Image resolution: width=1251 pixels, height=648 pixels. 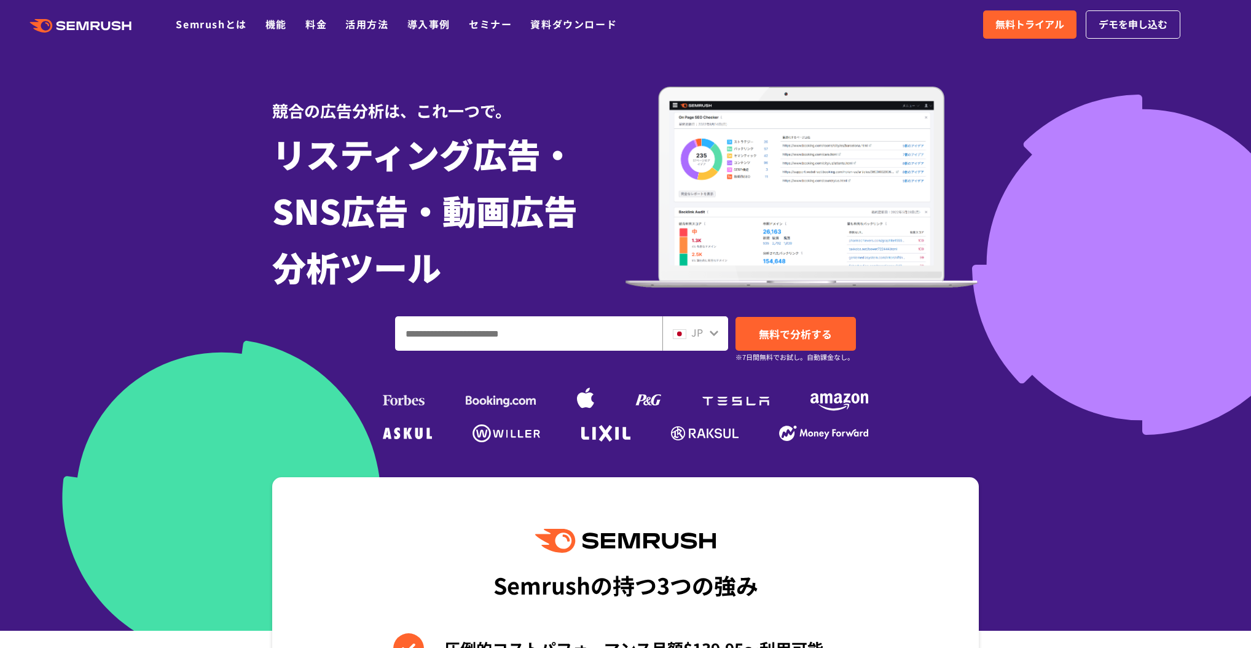 What do you see at coordinates (276, 24) in the screenshot?
I see `a: 機能` at bounding box center [276, 24].